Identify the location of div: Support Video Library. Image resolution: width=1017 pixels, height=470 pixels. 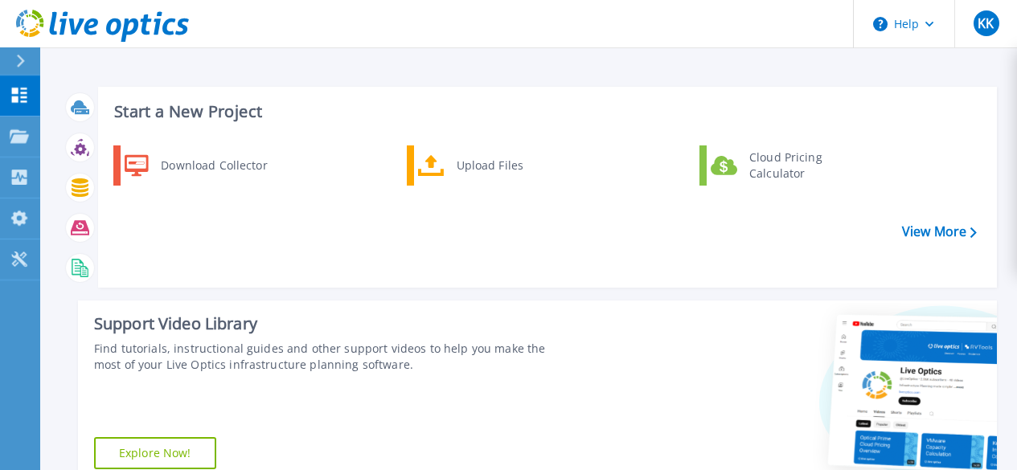
(333, 324).